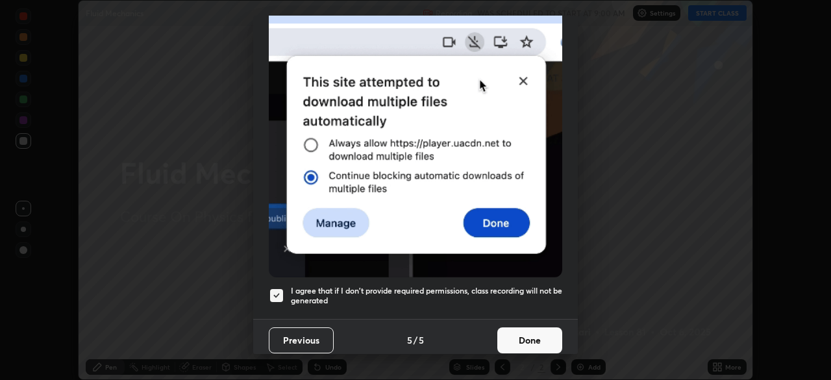 The image size is (831, 380). What do you see at coordinates (530, 340) in the screenshot?
I see `button: Done` at bounding box center [530, 340].